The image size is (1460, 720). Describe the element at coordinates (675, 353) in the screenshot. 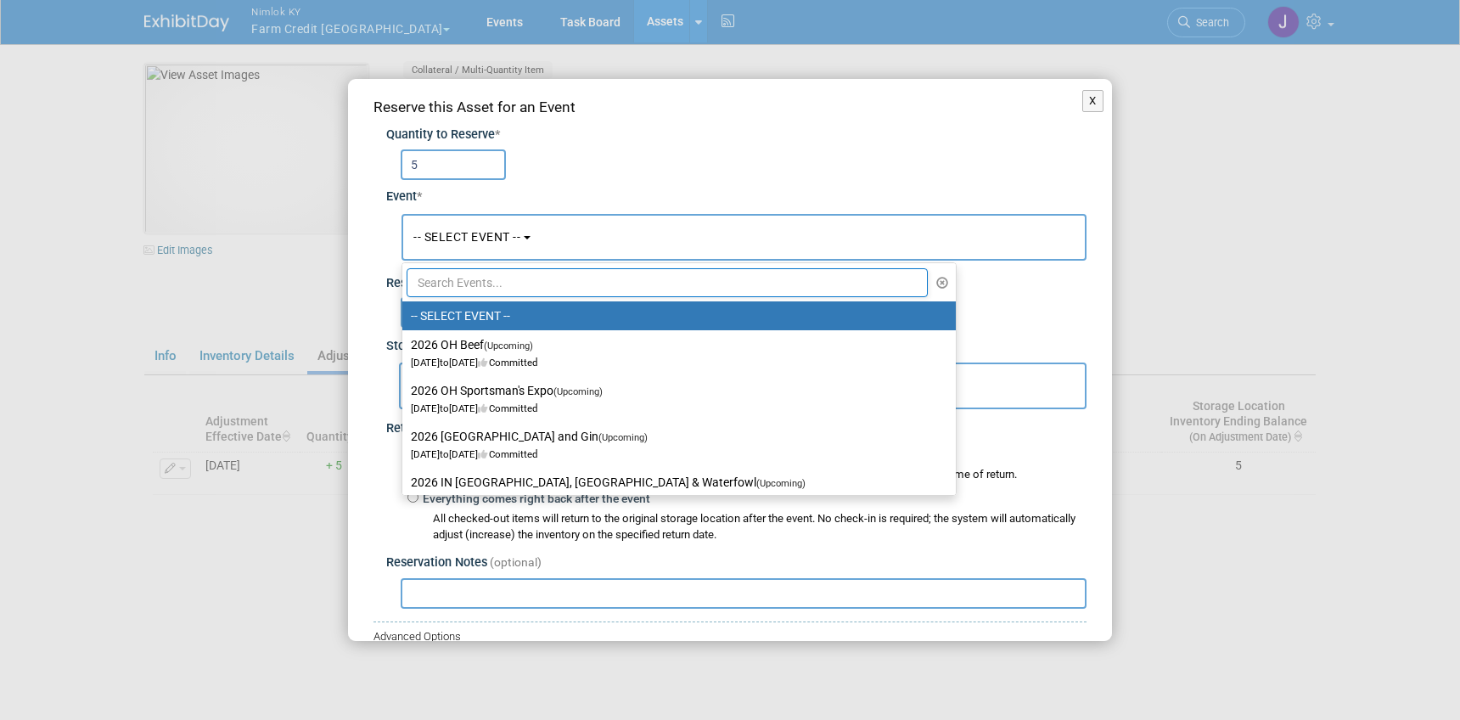

I see `label: 2026 OH Beef` at that location.